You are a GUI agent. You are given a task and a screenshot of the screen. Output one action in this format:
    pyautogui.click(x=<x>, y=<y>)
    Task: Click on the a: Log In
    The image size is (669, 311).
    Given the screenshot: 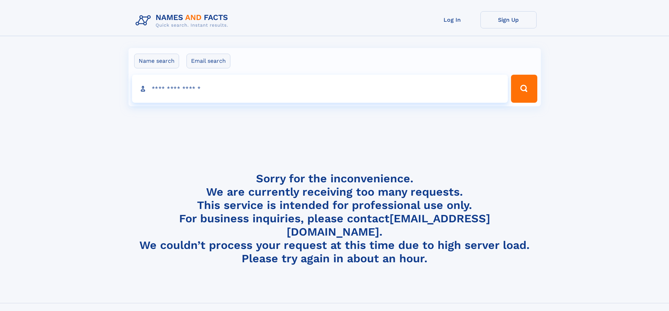 What is the action you would take?
    pyautogui.click(x=452, y=20)
    